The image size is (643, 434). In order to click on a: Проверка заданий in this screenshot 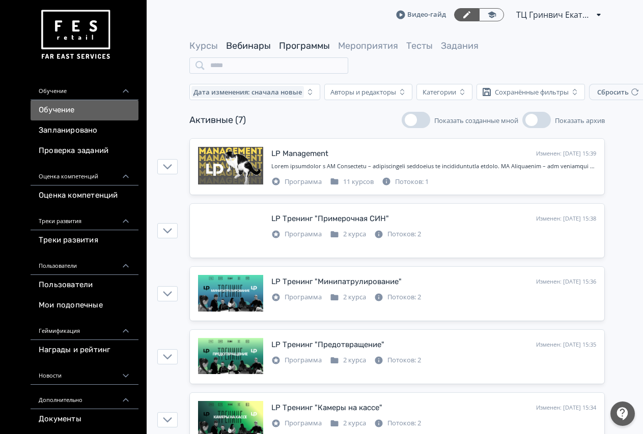, I will do `click(84, 151)`.